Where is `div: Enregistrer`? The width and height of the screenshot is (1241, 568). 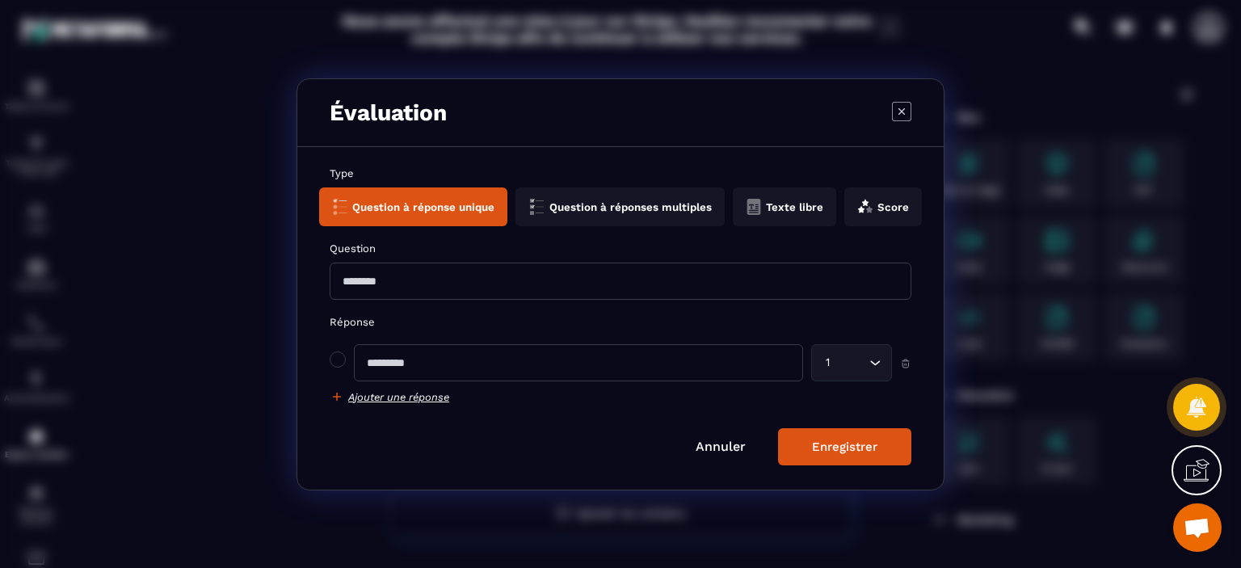 div: Enregistrer is located at coordinates (844, 447).